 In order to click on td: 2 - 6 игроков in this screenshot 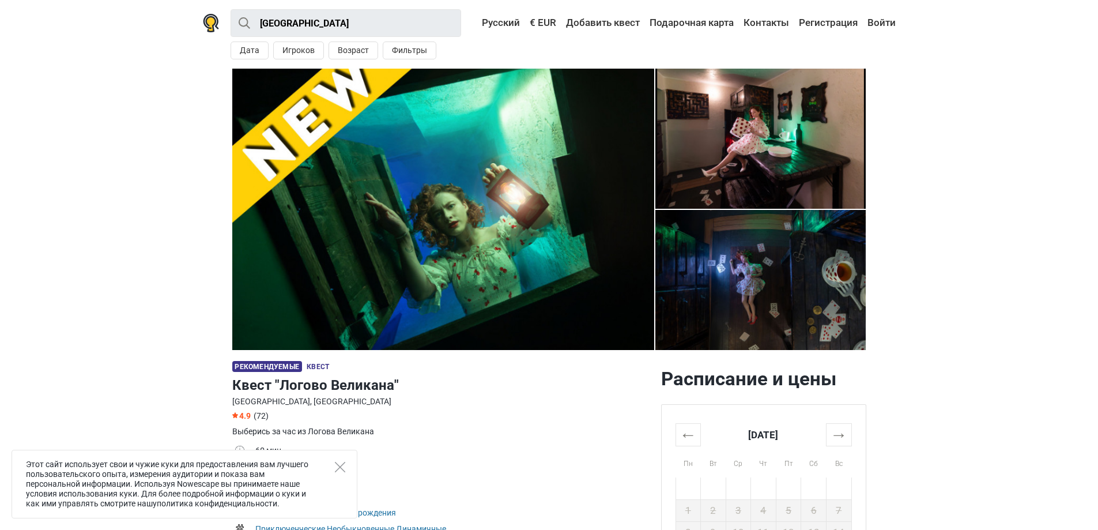, I will do `click(454, 468)`.